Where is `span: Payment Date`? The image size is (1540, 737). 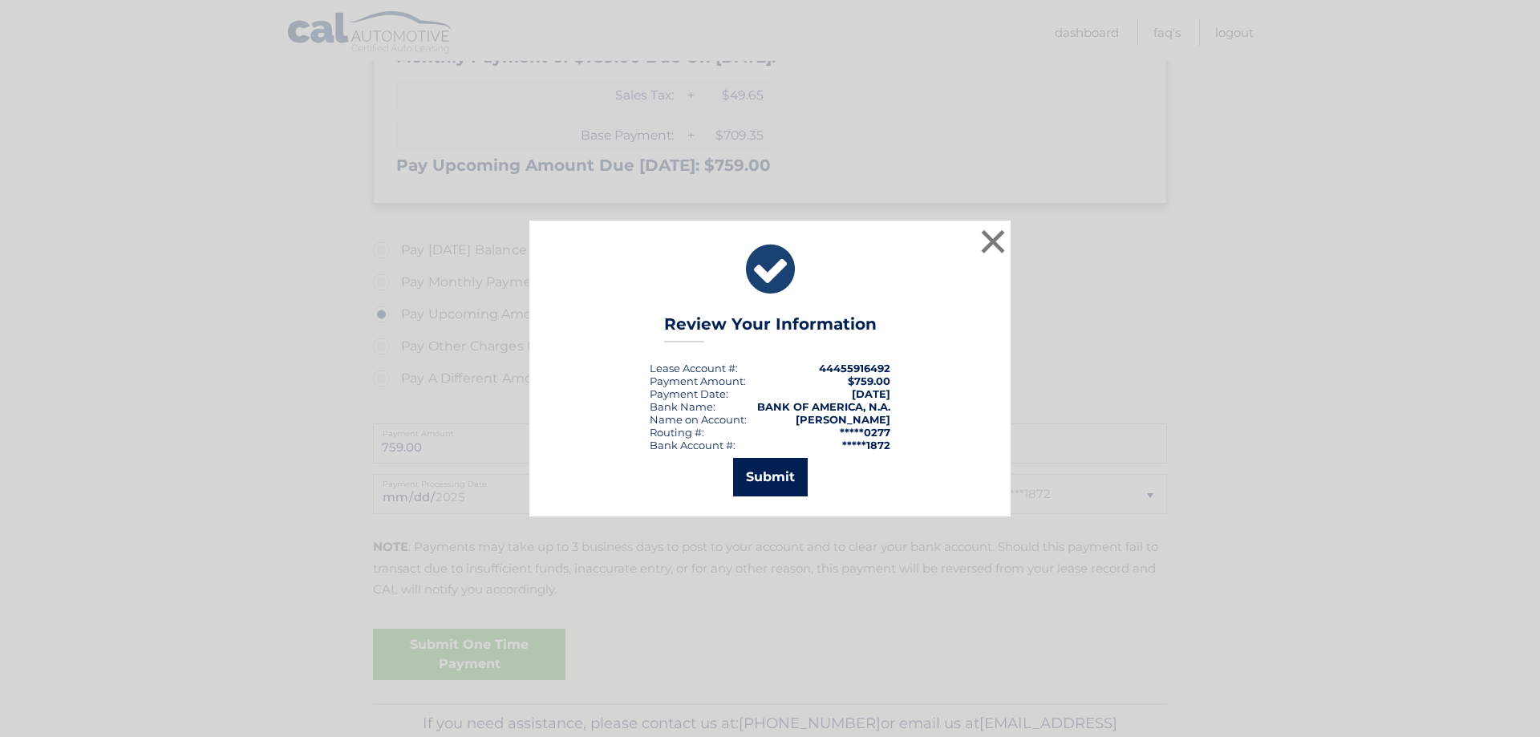
span: Payment Date is located at coordinates (688, 394).